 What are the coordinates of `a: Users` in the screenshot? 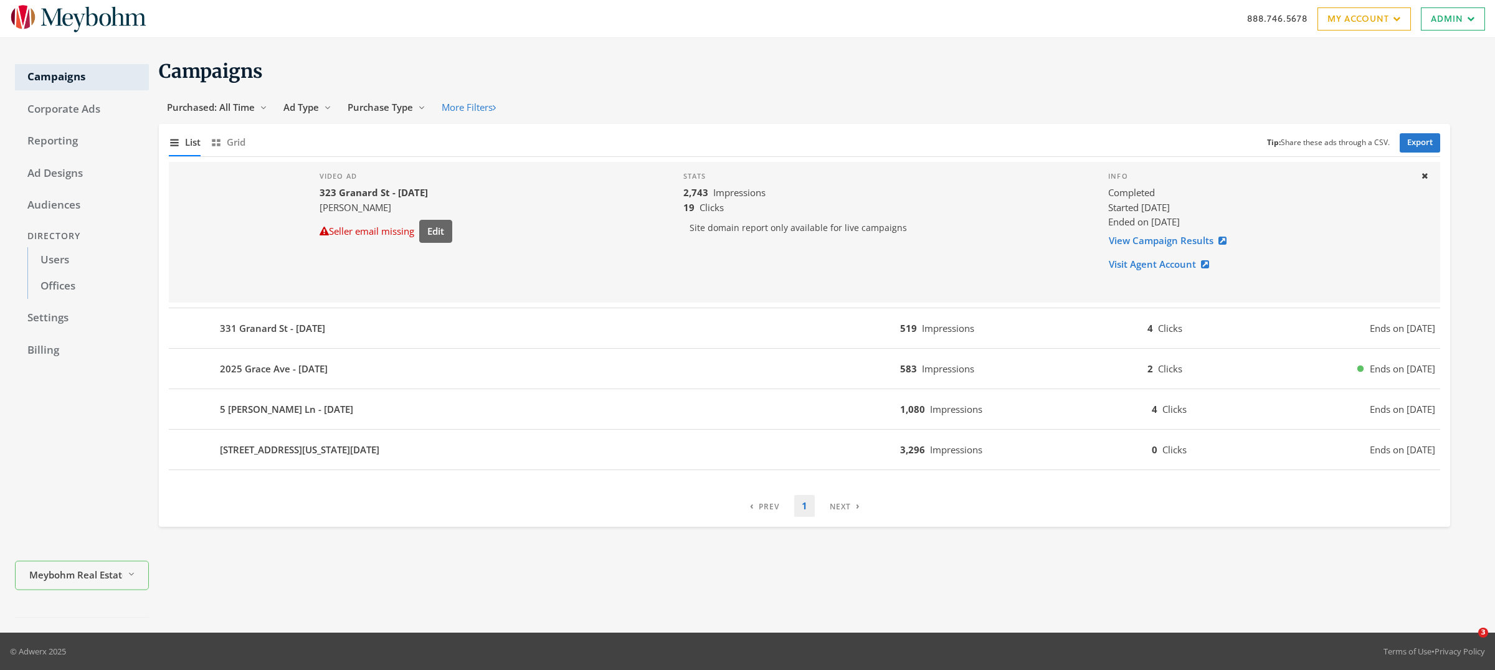 It's located at (88, 260).